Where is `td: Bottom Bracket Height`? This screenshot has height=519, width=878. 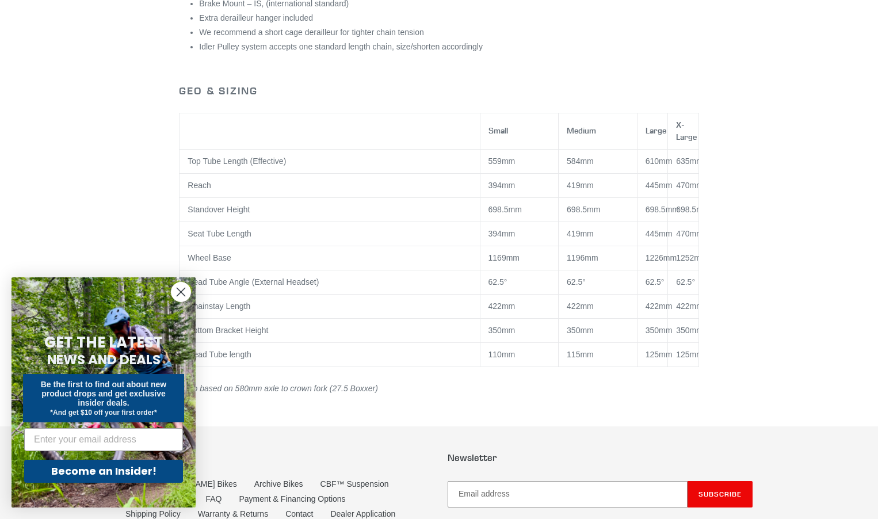 td: Bottom Bracket Height is located at coordinates (330, 330).